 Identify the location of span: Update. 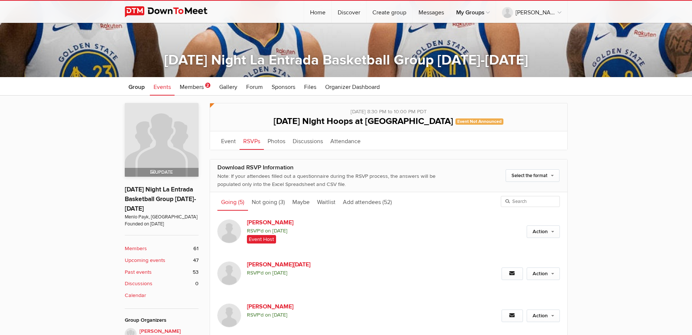
(161, 172).